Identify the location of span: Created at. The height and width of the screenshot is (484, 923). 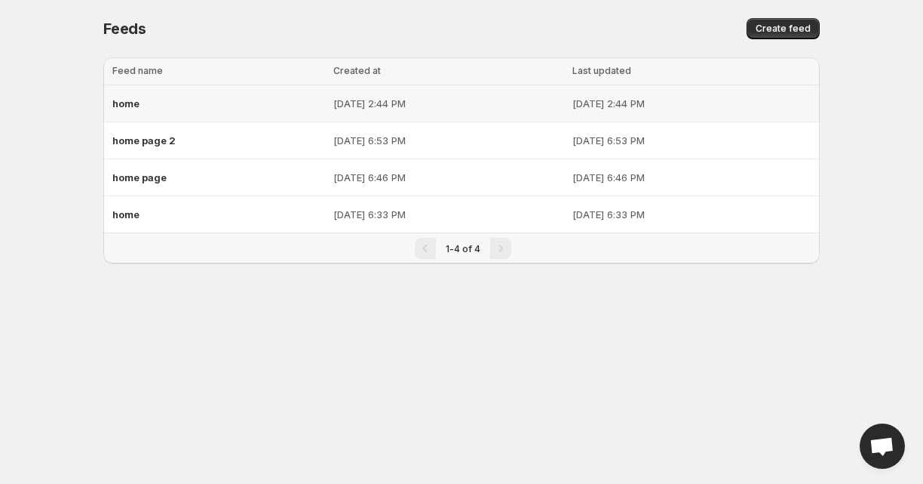
(357, 70).